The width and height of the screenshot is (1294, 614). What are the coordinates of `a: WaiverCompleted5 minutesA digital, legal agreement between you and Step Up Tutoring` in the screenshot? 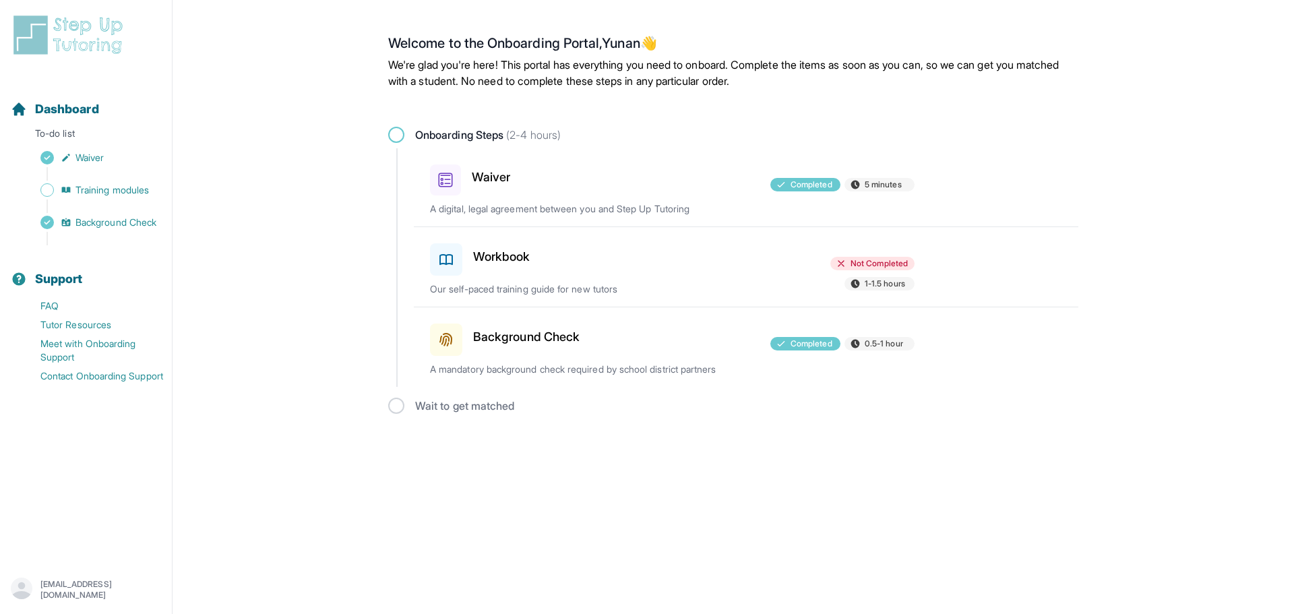 It's located at (746, 187).